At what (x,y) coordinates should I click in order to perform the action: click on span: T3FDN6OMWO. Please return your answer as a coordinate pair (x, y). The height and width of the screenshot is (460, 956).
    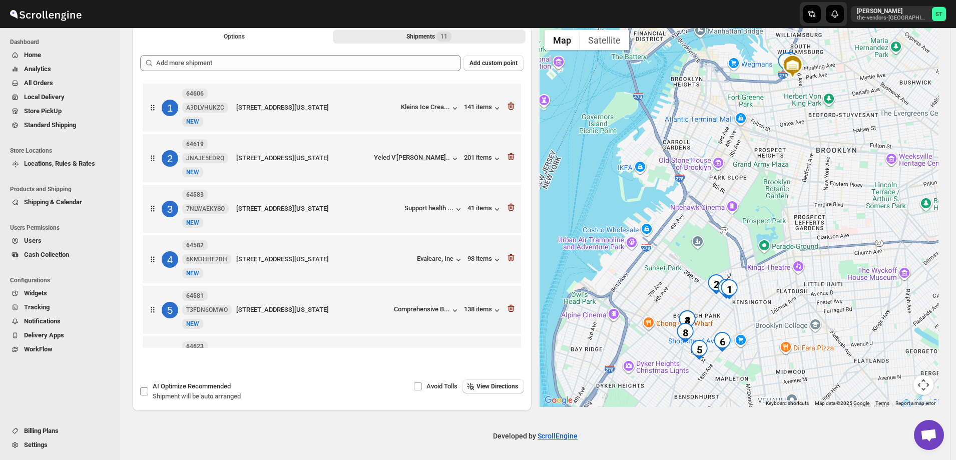
    Looking at the image, I should click on (207, 310).